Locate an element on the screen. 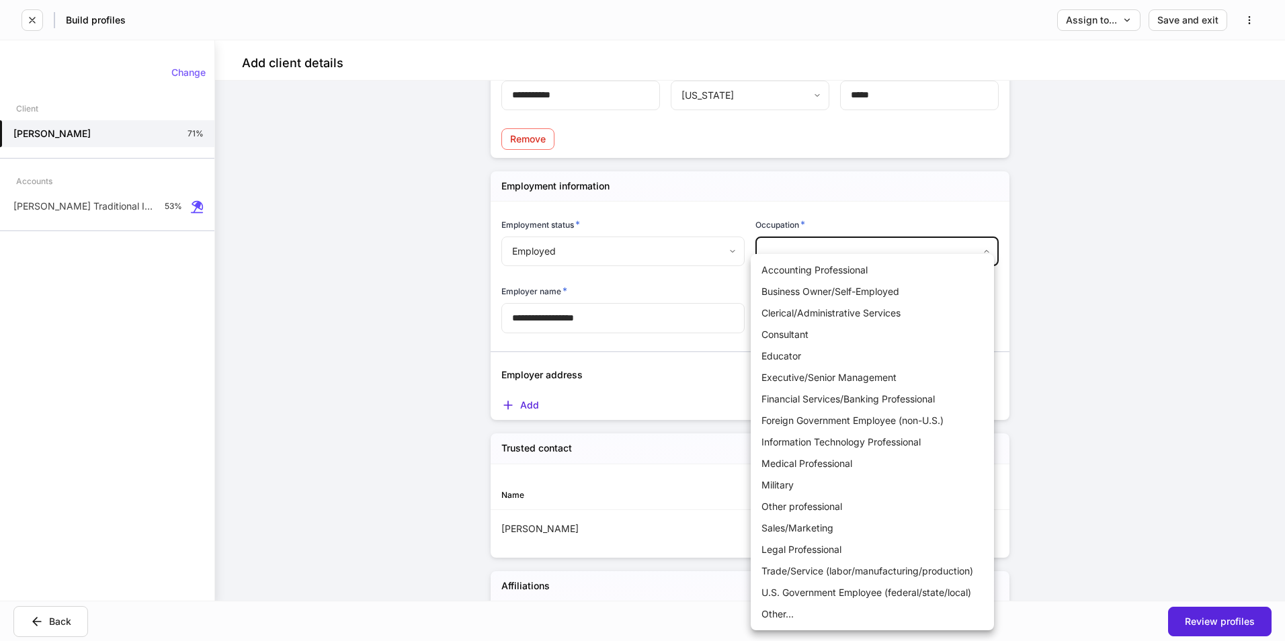 This screenshot has height=641, width=1285. li: Legal Professional is located at coordinates (872, 550).